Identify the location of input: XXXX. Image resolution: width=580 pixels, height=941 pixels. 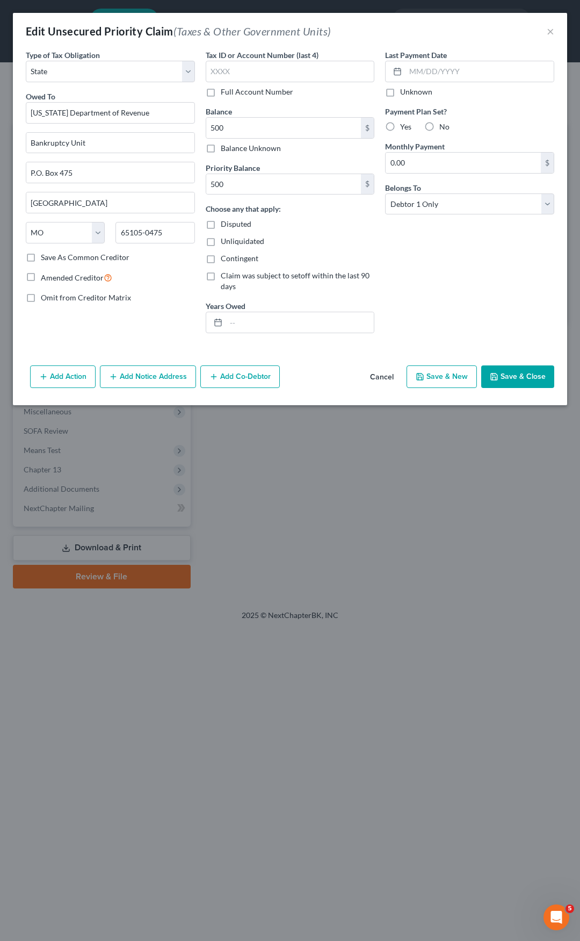
(290, 71).